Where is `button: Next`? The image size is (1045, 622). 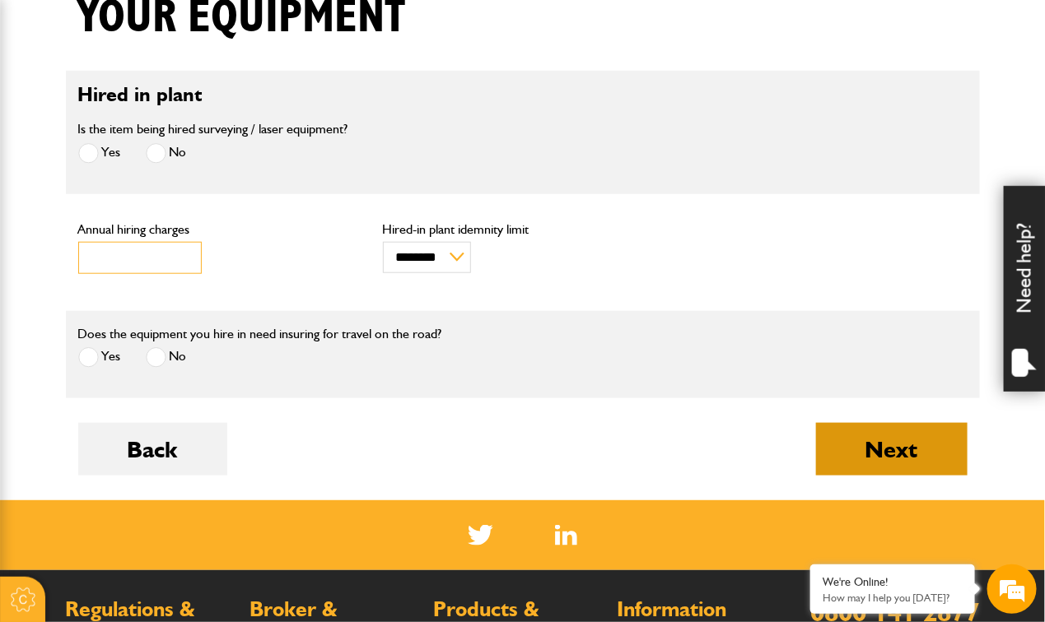 button: Next is located at coordinates (892, 449).